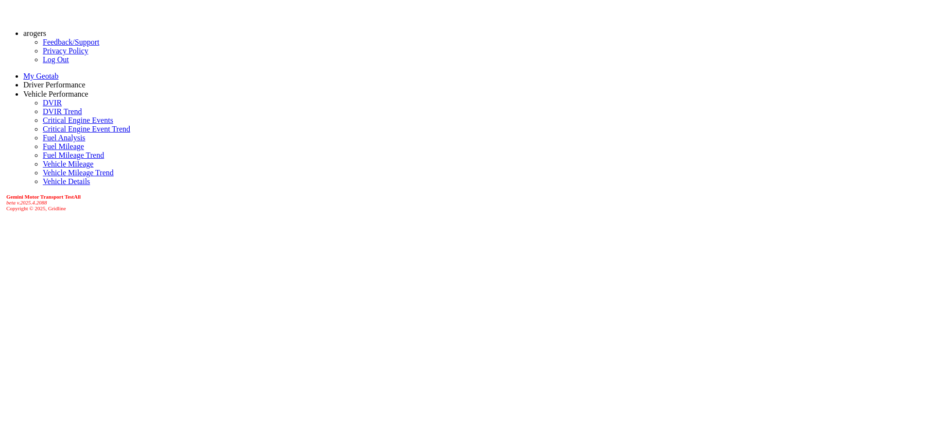 This screenshot has height=422, width=933. I want to click on a: My Geotab, so click(41, 76).